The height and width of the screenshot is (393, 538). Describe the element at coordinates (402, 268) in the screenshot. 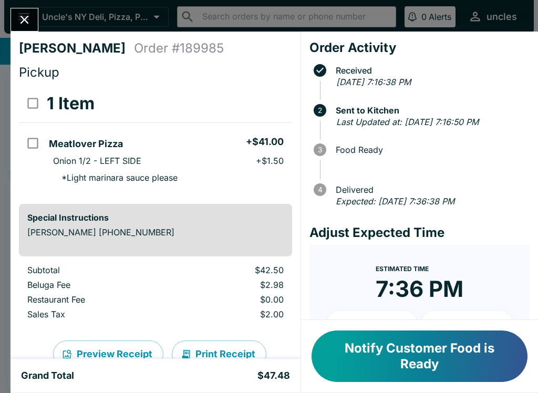

I see `span: Estimated Time` at that location.